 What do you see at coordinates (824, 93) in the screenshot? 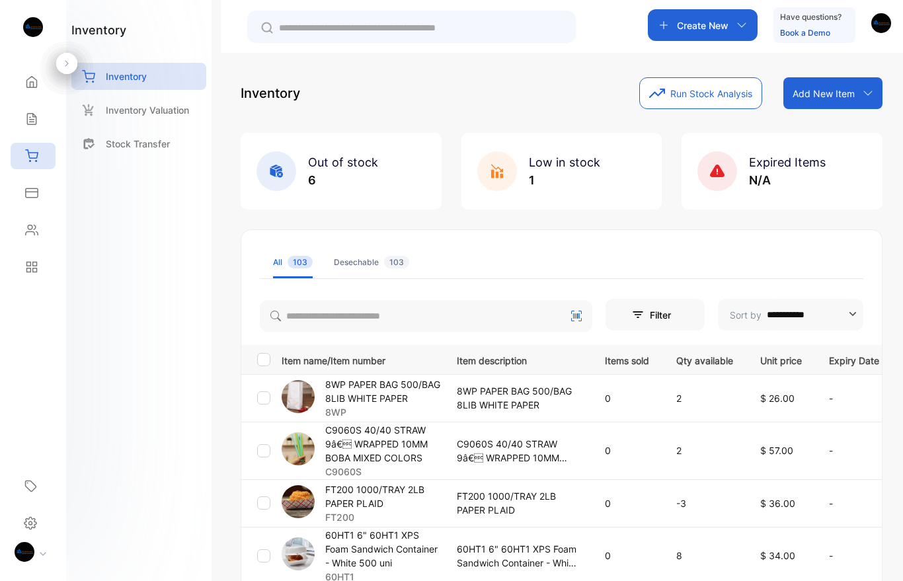
I see `p: Add New Item` at bounding box center [824, 93].